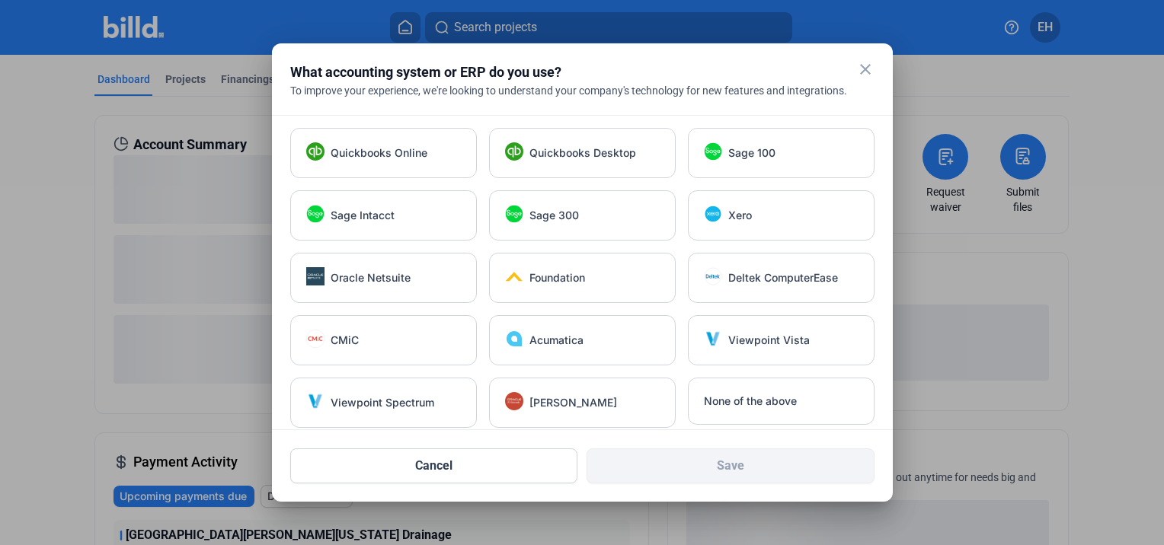 The height and width of the screenshot is (545, 1164). What do you see at coordinates (783, 278) in the screenshot?
I see `span: Deltek ComputerEase` at bounding box center [783, 278].